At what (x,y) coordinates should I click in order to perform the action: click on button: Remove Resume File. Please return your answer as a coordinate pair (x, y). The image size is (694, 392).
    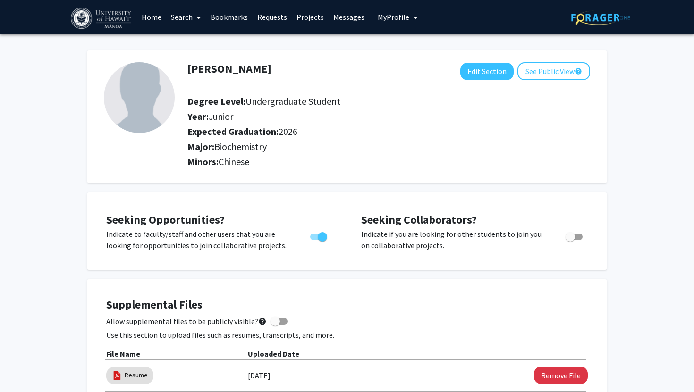
    Looking at the image, I should click on (561, 375).